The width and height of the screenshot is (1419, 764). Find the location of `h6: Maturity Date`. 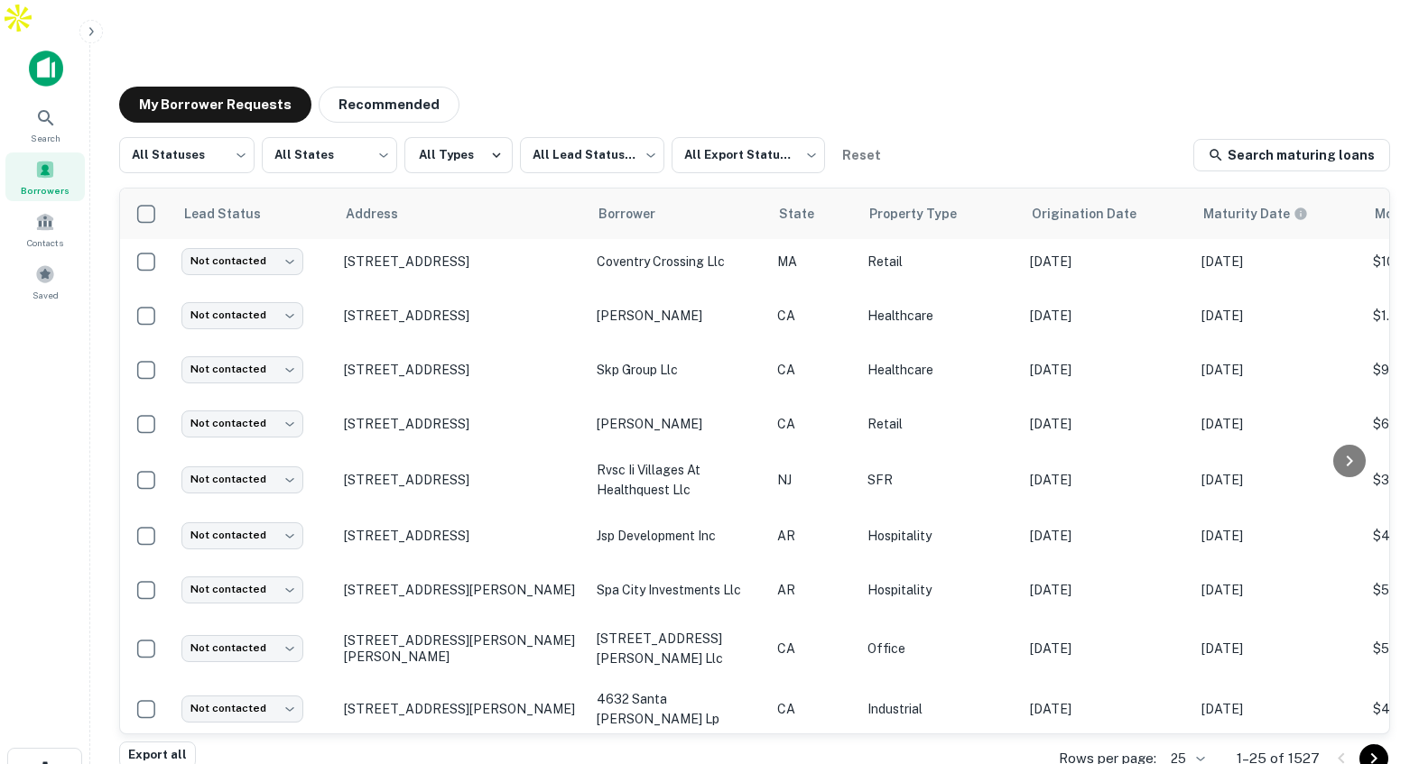

h6: Maturity Date is located at coordinates (1246, 214).